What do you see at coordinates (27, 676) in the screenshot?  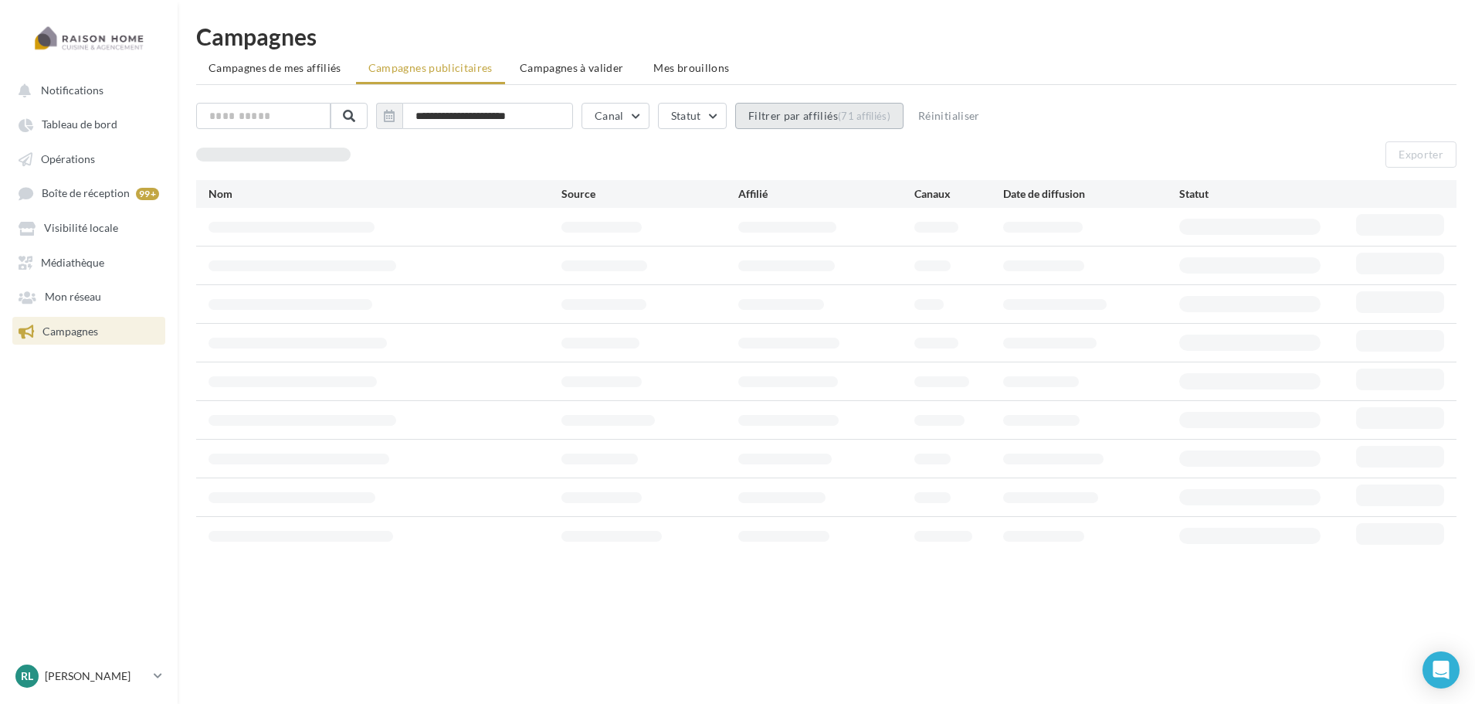 I see `span: RL` at bounding box center [27, 676].